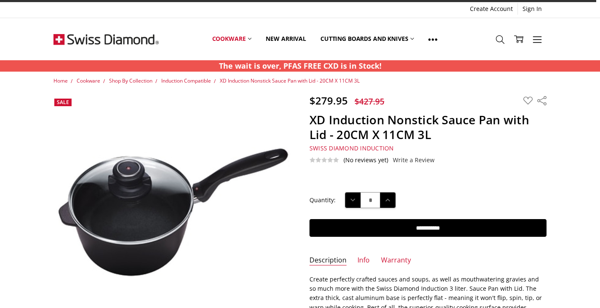 The image size is (600, 308). Describe the element at coordinates (363, 260) in the screenshot. I see `a: Info` at that location.